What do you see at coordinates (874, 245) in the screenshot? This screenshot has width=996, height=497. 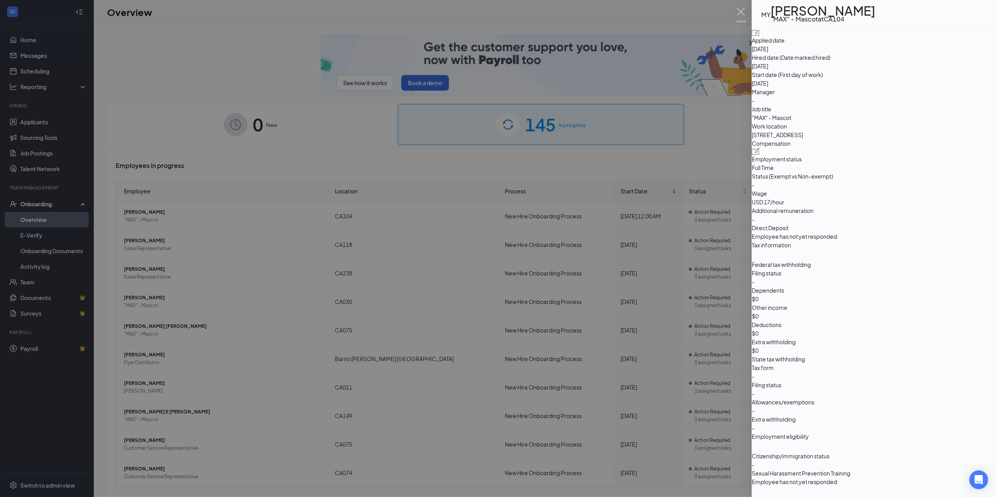 I see `span: Tax information` at bounding box center [874, 245].